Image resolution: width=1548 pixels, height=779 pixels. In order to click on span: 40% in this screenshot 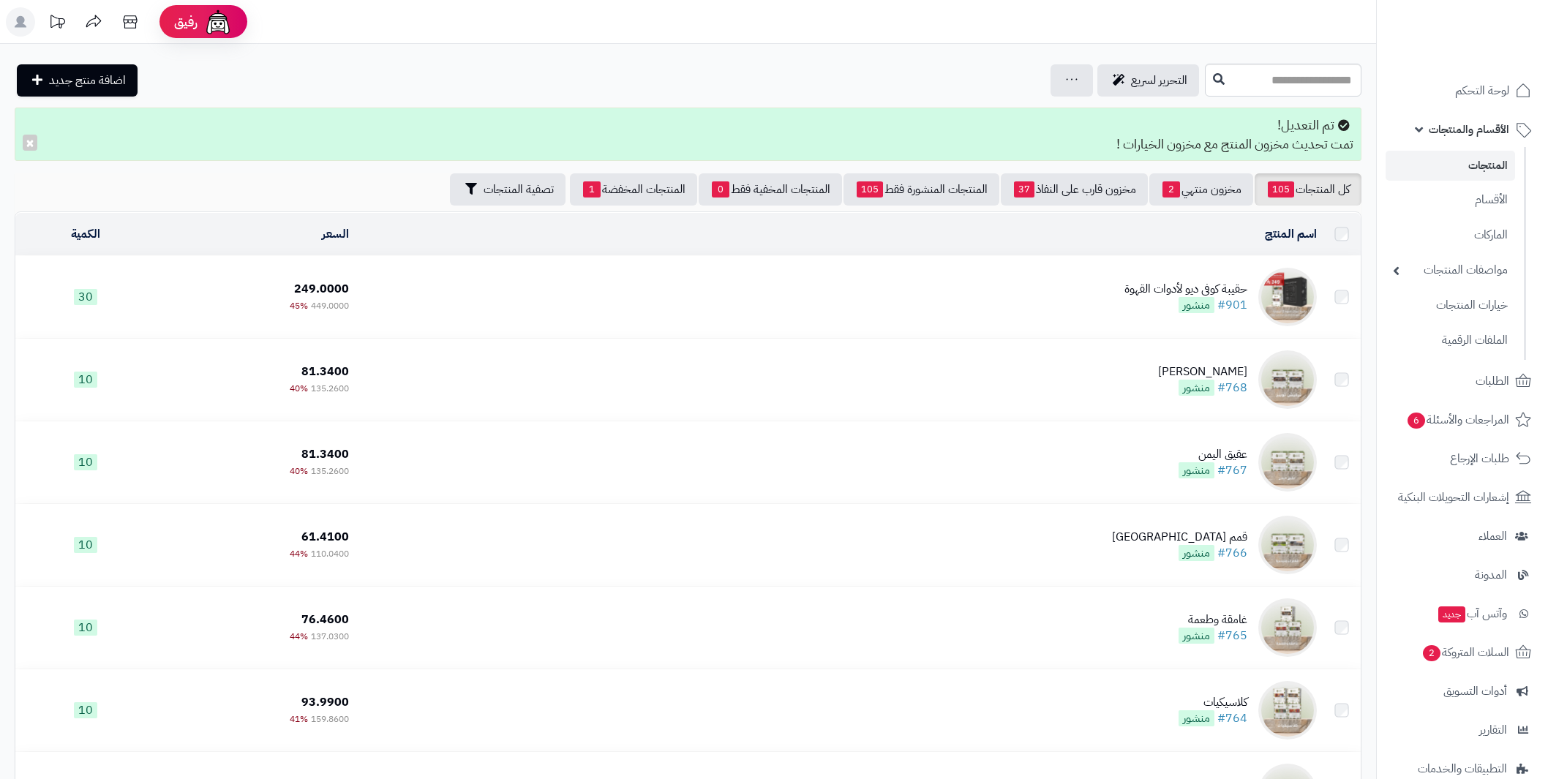, I will do `click(298, 471)`.